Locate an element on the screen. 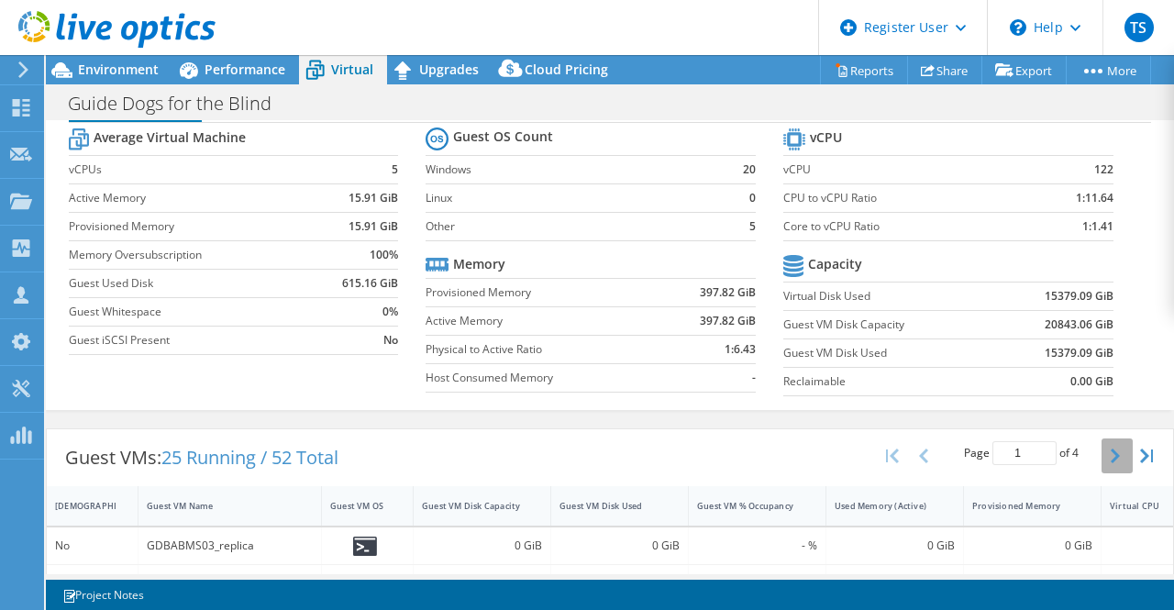  b: Capacity is located at coordinates (835, 264).